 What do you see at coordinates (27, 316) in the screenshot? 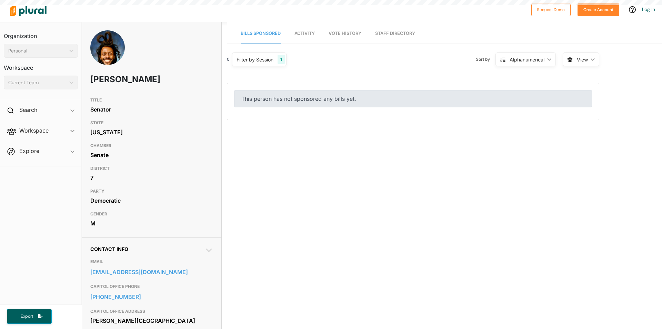
I see `span: Export` at bounding box center [27, 316].